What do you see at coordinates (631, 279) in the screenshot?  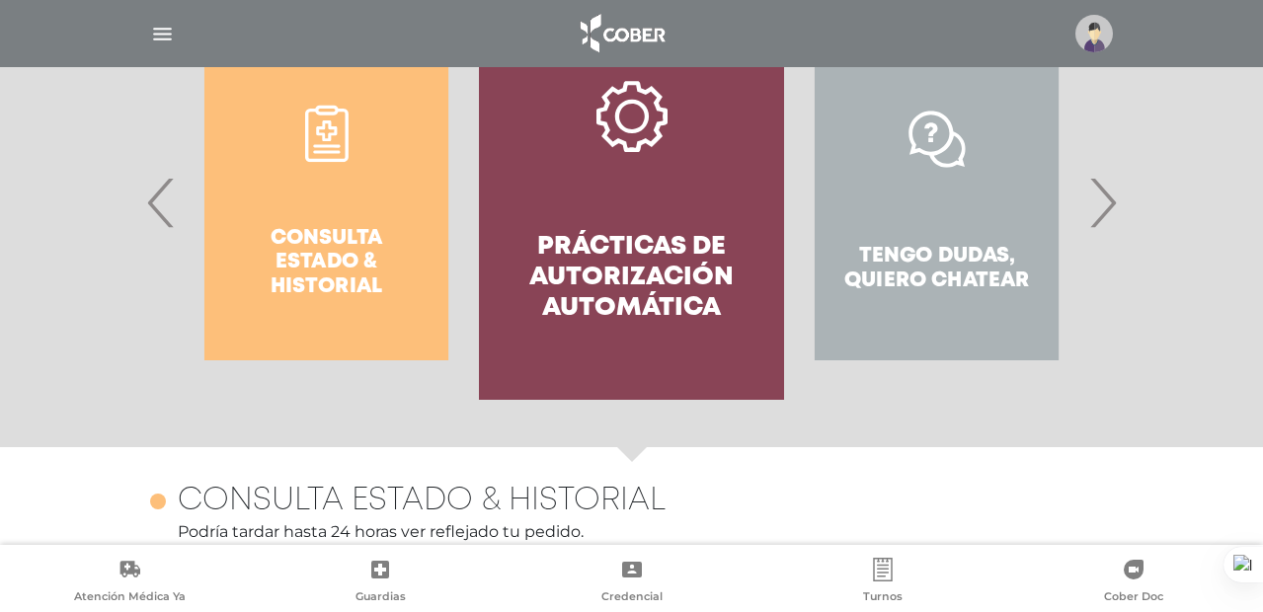 I see `h4: Prácticas de autorización automática` at bounding box center [631, 279].